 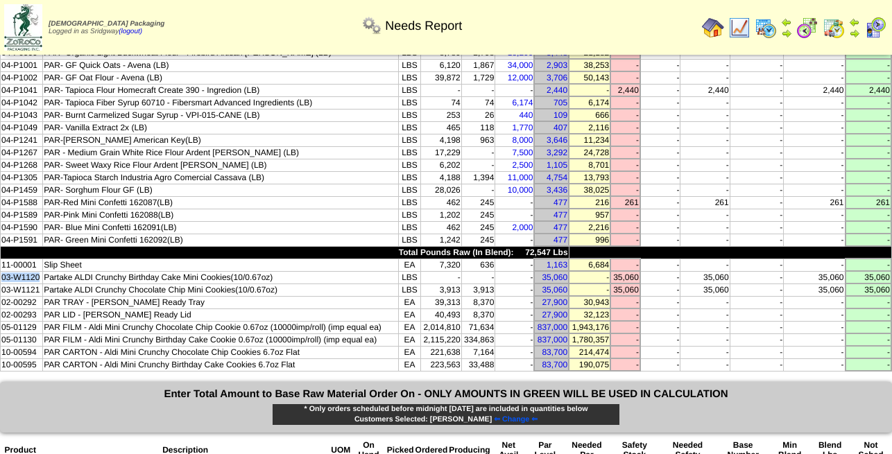 What do you see at coordinates (522, 153) in the screenshot?
I see `a: 7,500` at bounding box center [522, 153].